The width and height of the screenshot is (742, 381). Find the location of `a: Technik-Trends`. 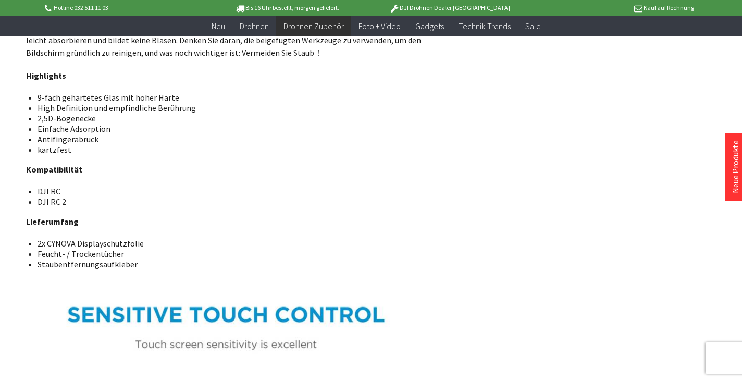

a: Technik-Trends is located at coordinates (485, 26).